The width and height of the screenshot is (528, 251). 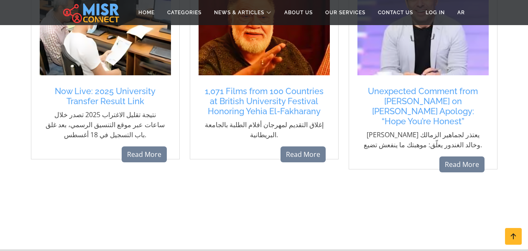 I want to click on a: 1,071 Films from 100 Countries at British University Festival Honoring Yehia El-Fakharany, so click(x=264, y=101).